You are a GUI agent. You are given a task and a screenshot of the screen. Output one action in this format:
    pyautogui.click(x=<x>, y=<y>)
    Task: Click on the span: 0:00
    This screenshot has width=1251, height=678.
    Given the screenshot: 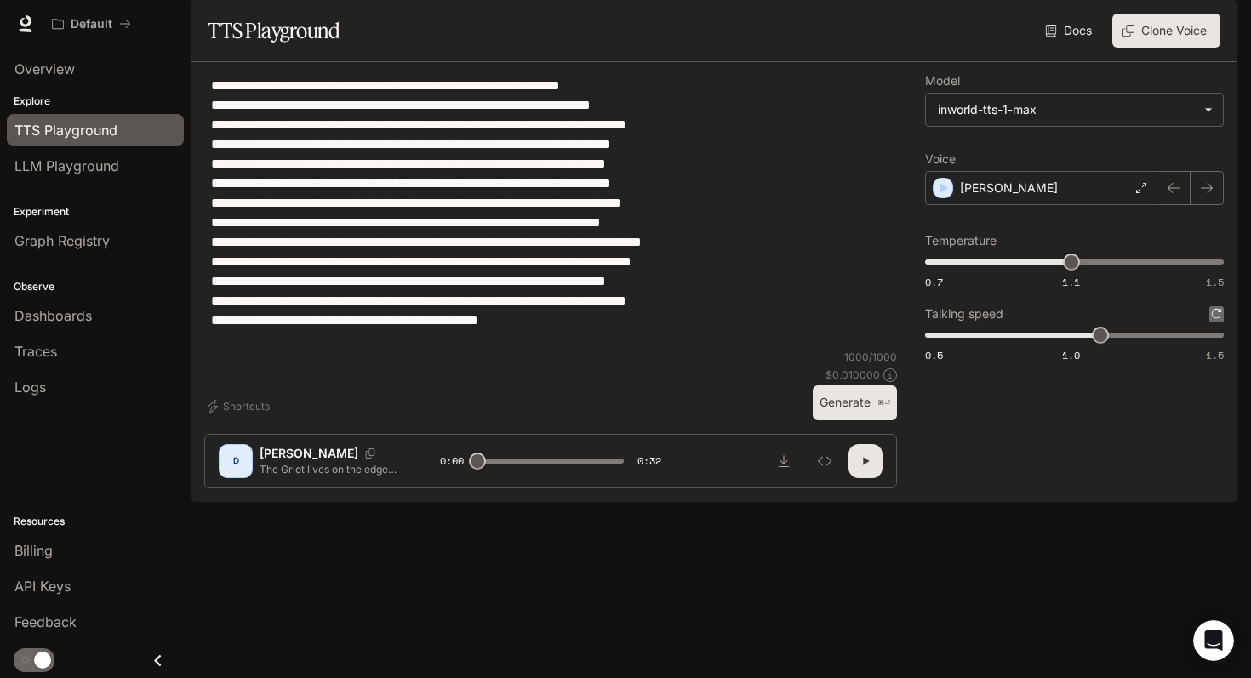 What is the action you would take?
    pyautogui.click(x=452, y=461)
    